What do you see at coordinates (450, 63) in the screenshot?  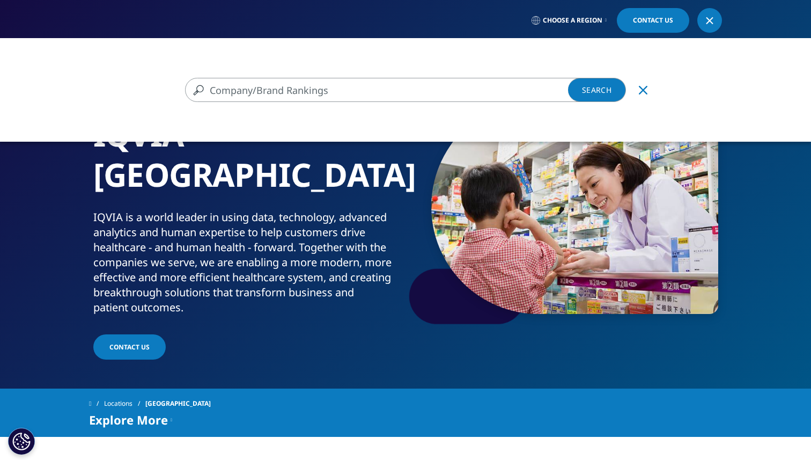 I see `nav: Primary` at bounding box center [450, 63].